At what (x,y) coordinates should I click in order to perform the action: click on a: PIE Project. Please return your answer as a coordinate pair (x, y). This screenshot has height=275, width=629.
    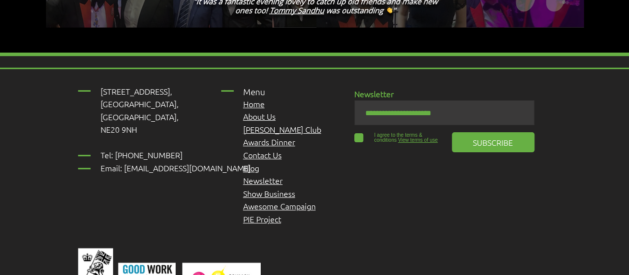
    Looking at the image, I should click on (262, 219).